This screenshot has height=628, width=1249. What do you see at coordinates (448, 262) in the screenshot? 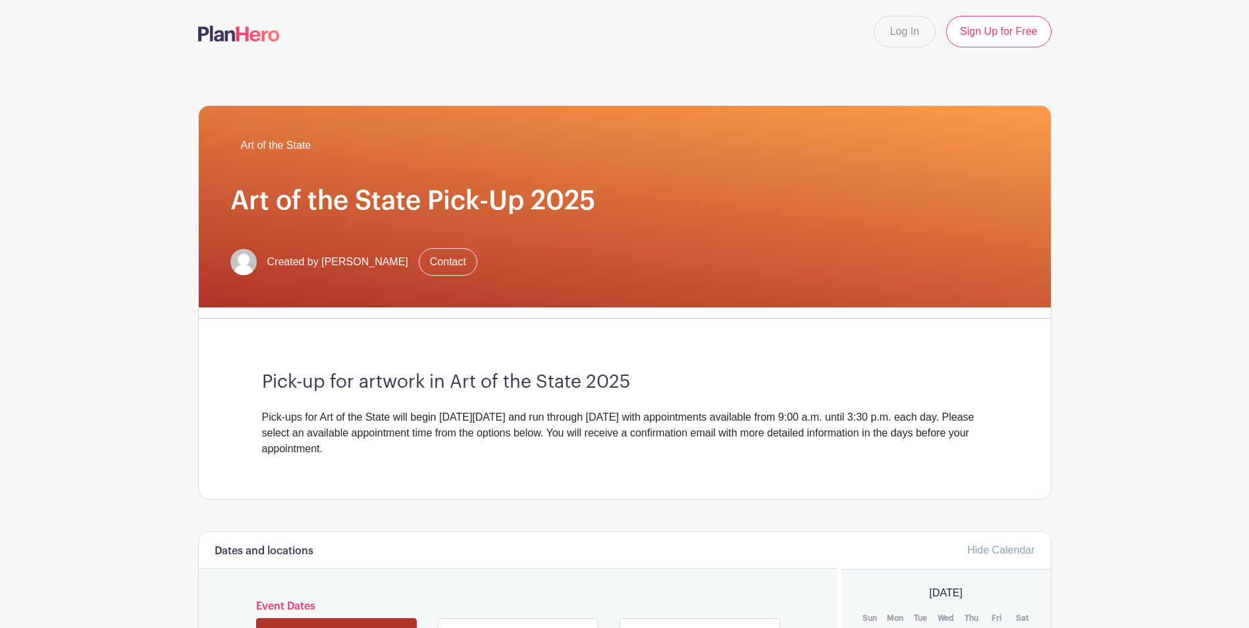
I see `a: Contact` at bounding box center [448, 262].